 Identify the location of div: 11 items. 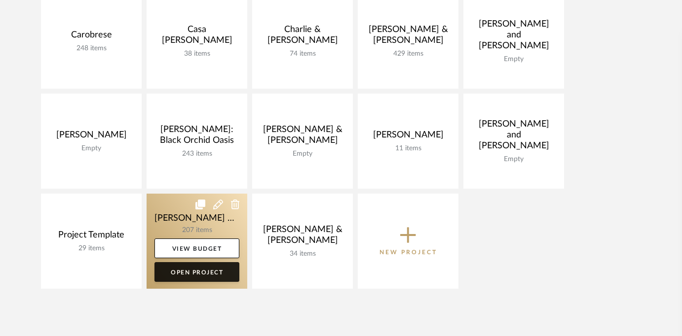
(408, 148).